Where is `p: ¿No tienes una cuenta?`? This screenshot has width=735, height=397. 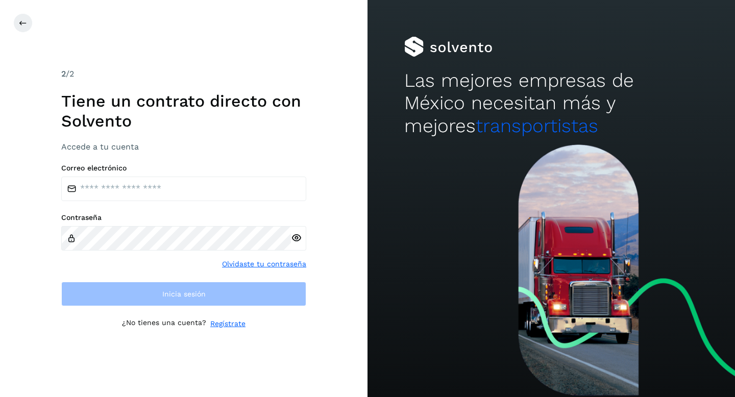 p: ¿No tienes una cuenta? is located at coordinates (164, 323).